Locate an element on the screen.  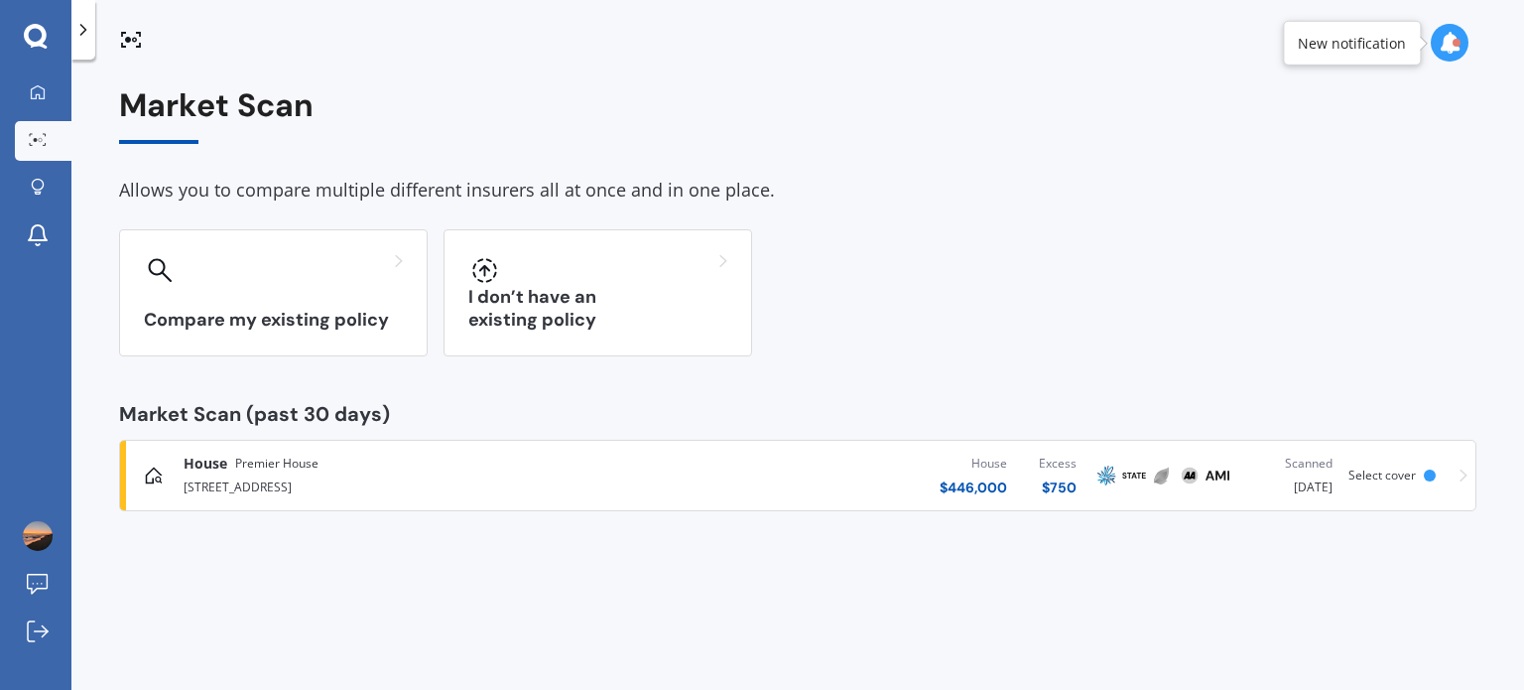
div: Market Scan is located at coordinates (798, 115).